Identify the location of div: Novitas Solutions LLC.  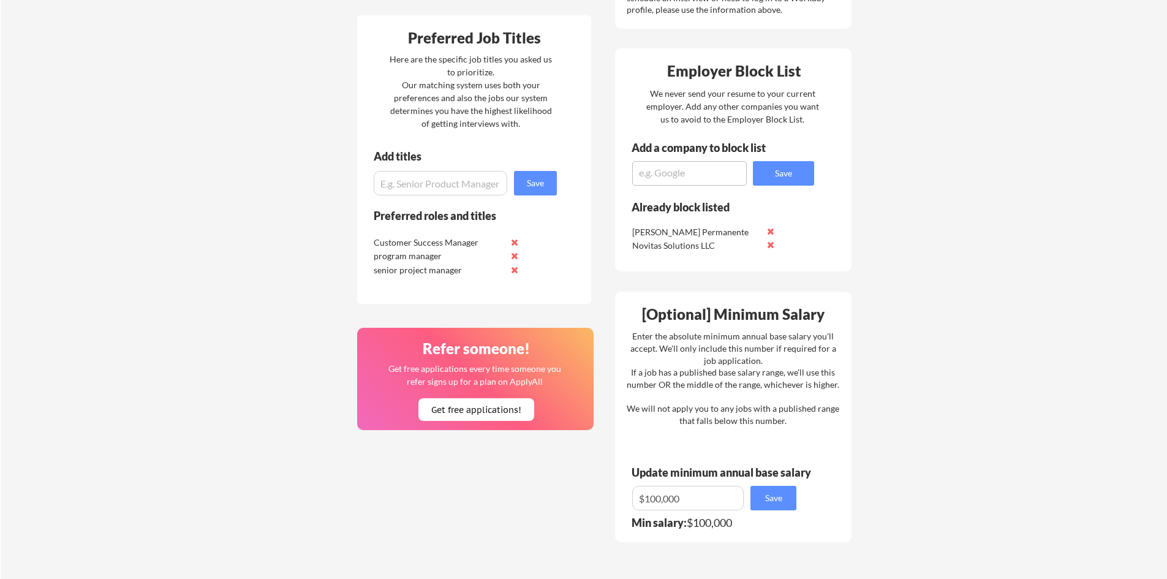
(697, 246).